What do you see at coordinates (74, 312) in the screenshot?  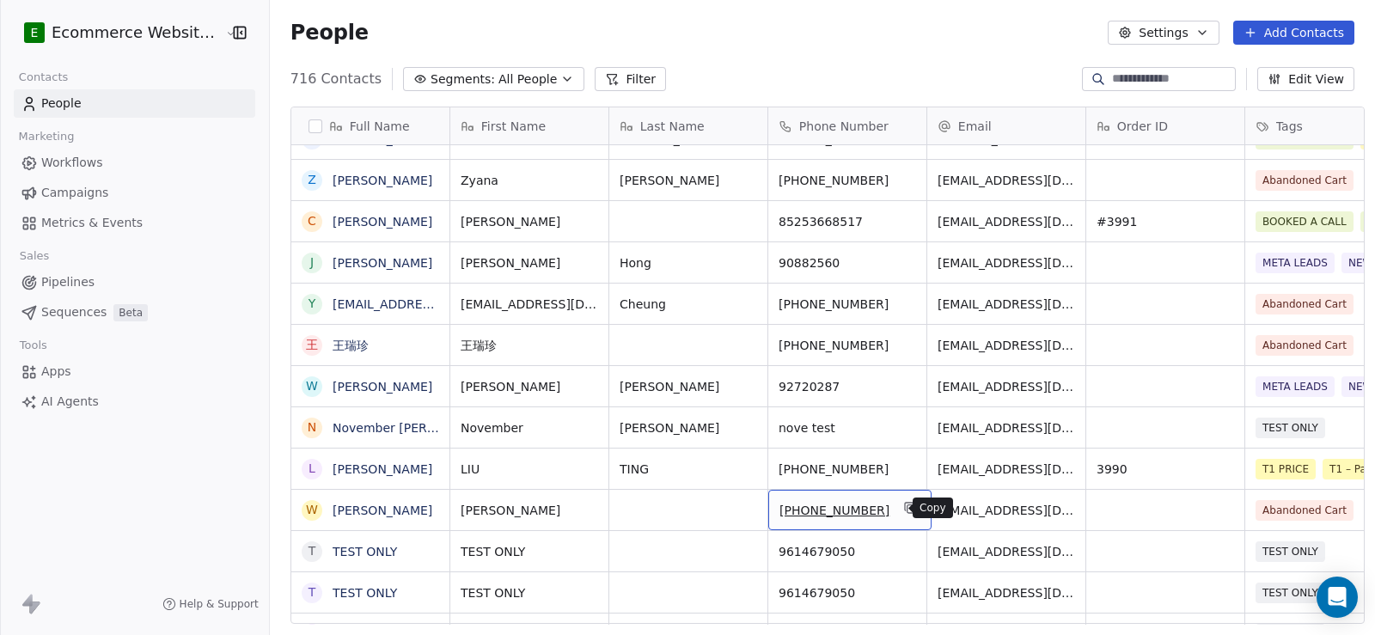 I see `span: Sequences` at bounding box center [74, 312].